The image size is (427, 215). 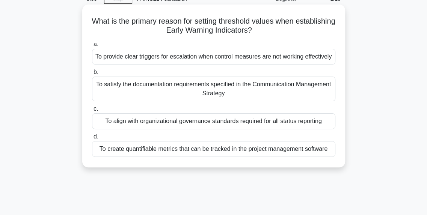 I want to click on div: To align with organizational governance standards required for all status reporting, so click(x=213, y=121).